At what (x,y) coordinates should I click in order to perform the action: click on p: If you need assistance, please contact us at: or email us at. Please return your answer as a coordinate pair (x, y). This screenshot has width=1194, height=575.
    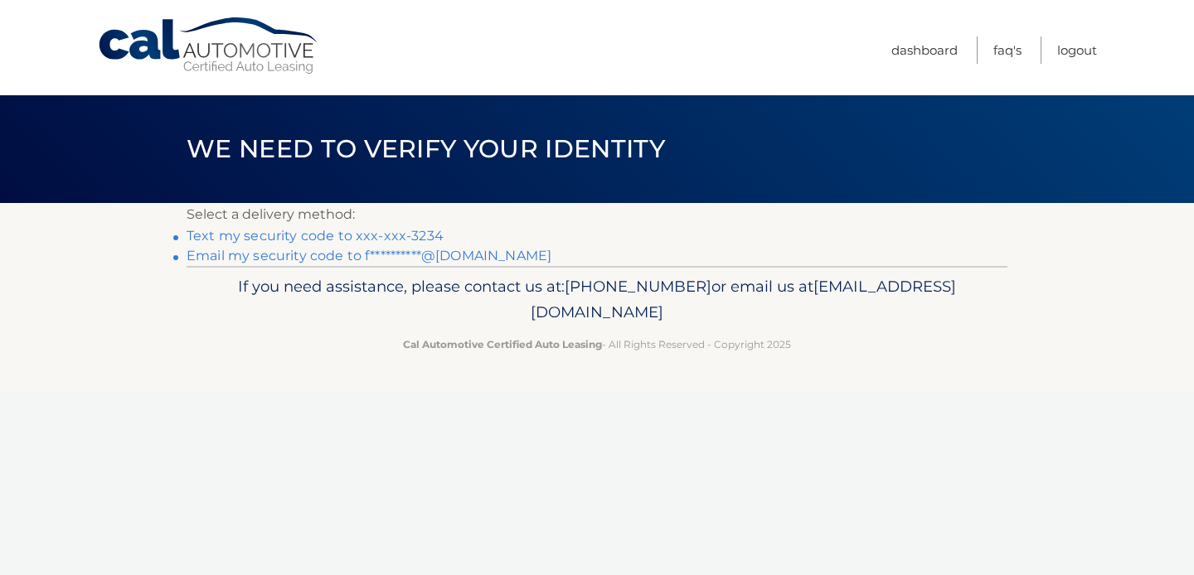
    Looking at the image, I should click on (597, 300).